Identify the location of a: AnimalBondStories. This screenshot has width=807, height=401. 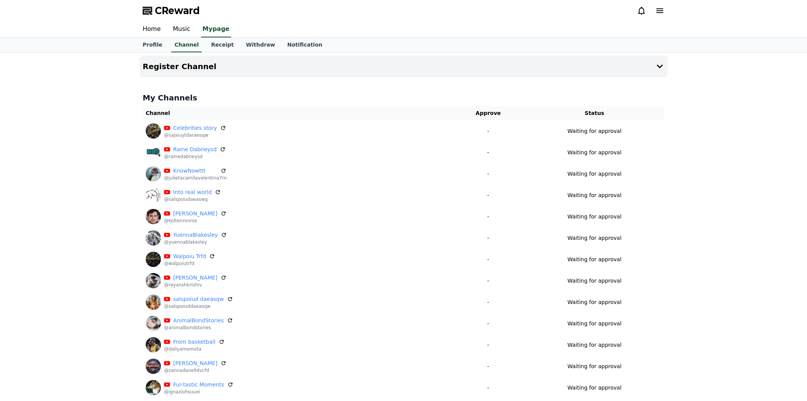
(198, 320).